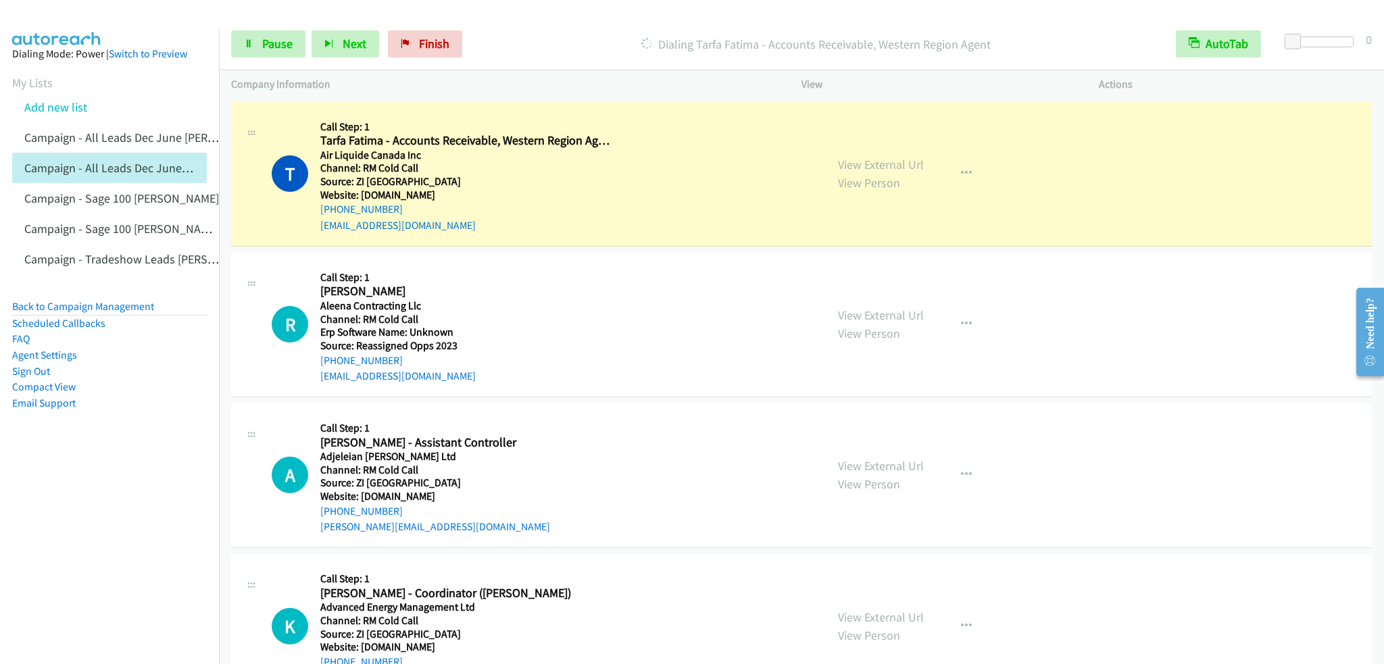  Describe the element at coordinates (290, 324) in the screenshot. I see `h1: R` at that location.